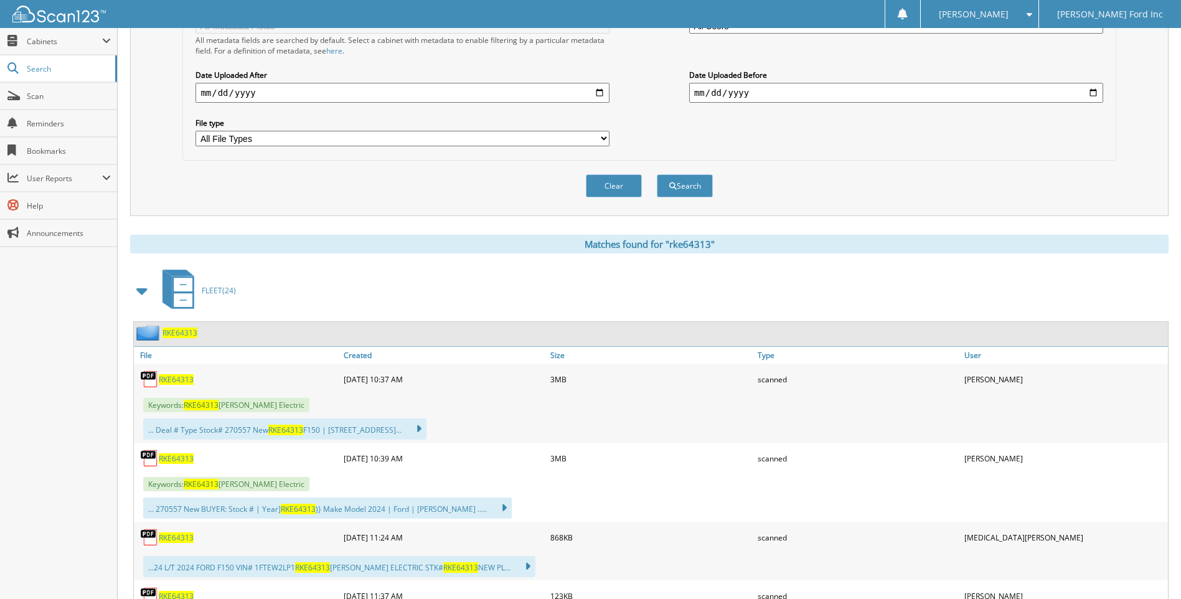  I want to click on span: Scan, so click(68, 96).